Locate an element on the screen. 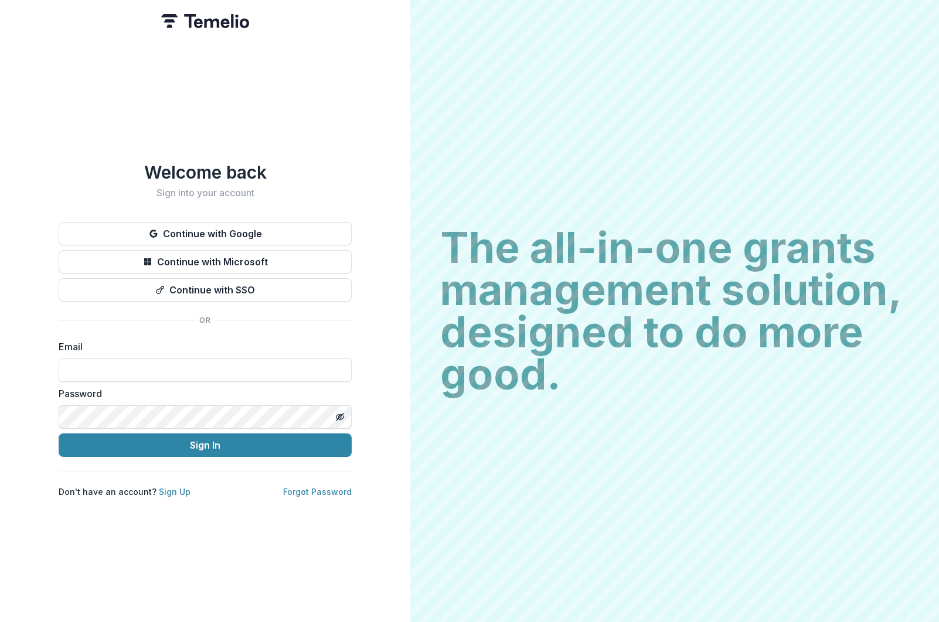 This screenshot has width=939, height=622. button: Continue with SSO is located at coordinates (205, 290).